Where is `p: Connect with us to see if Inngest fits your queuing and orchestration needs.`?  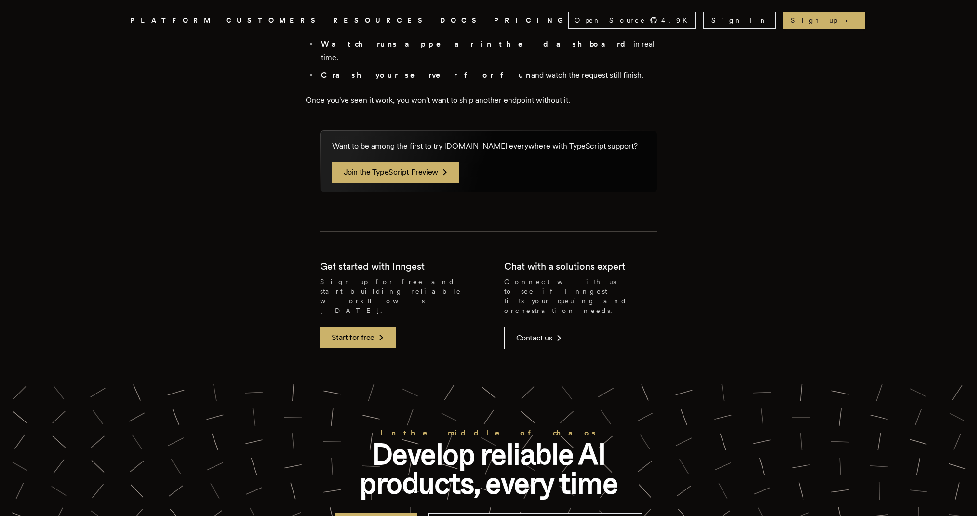
p: Connect with us to see if Inngest fits your queuing and orchestration needs. is located at coordinates (581, 296).